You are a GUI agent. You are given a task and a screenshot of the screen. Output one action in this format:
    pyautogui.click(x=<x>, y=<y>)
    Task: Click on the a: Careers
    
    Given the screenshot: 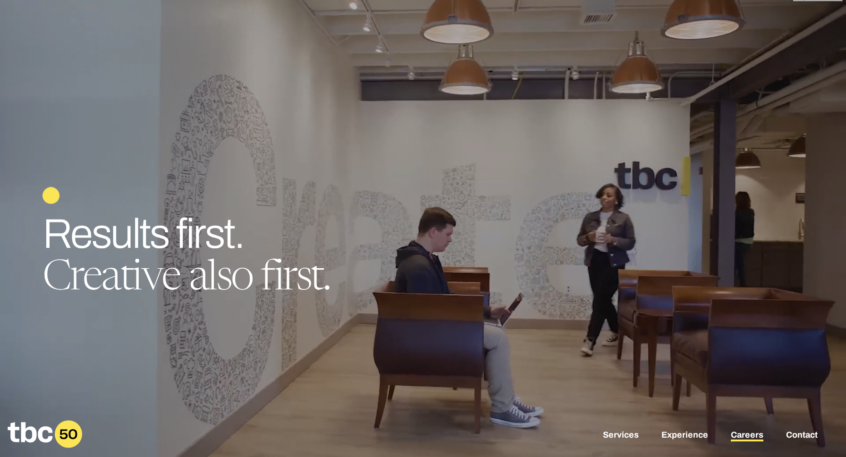 What is the action you would take?
    pyautogui.click(x=747, y=436)
    